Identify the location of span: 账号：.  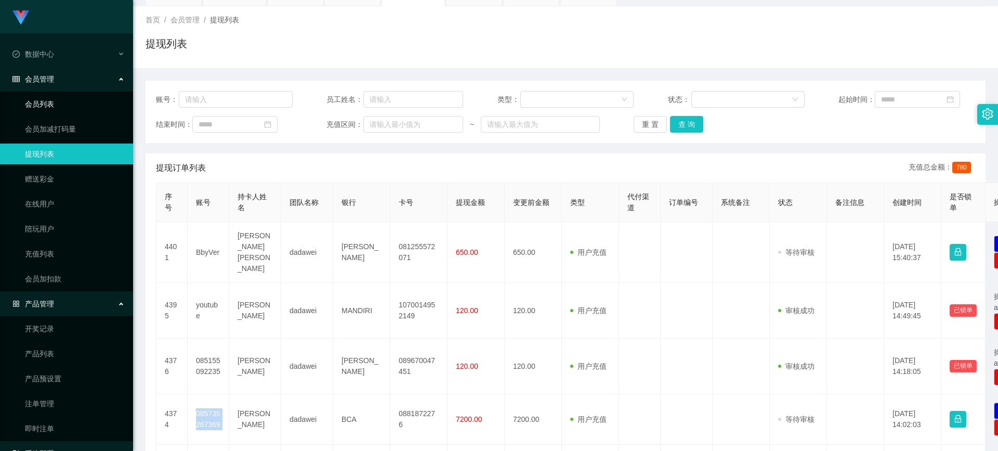
(167, 99).